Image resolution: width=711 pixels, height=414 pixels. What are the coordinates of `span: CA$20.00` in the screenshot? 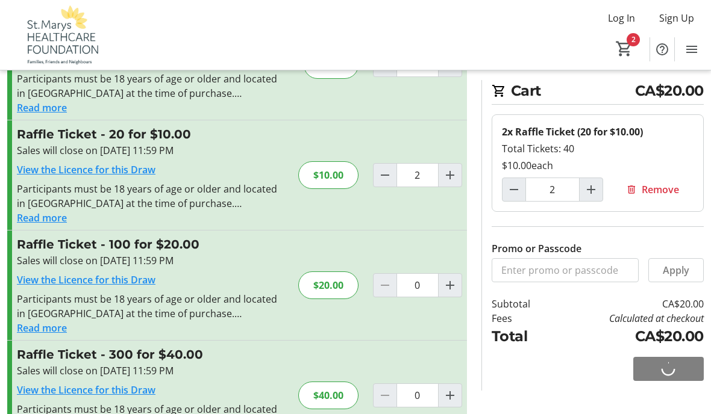 It's located at (669, 91).